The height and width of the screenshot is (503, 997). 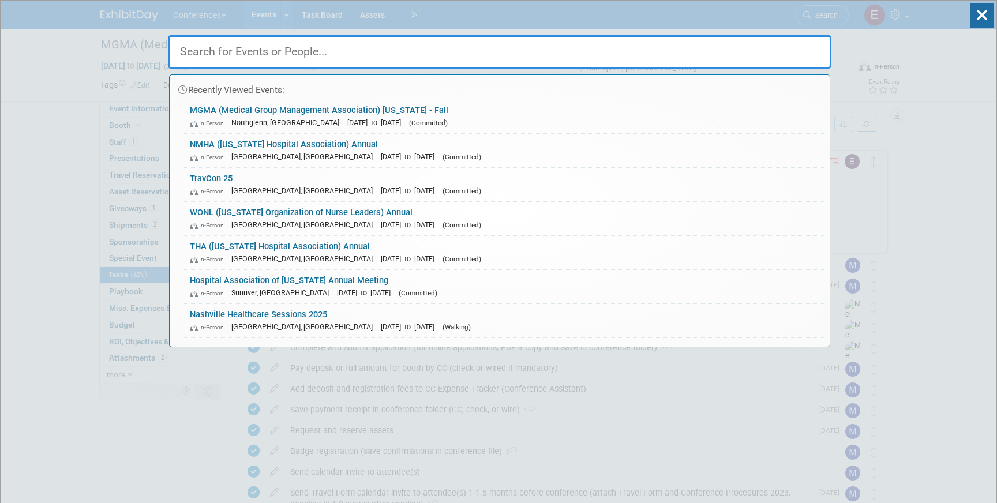 What do you see at coordinates (500, 87) in the screenshot?
I see `div: Recently Viewed Events:` at bounding box center [500, 87].